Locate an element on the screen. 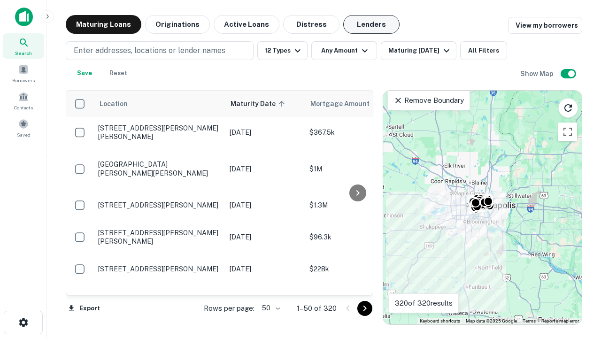  span: Maturity Date is located at coordinates (259, 104).